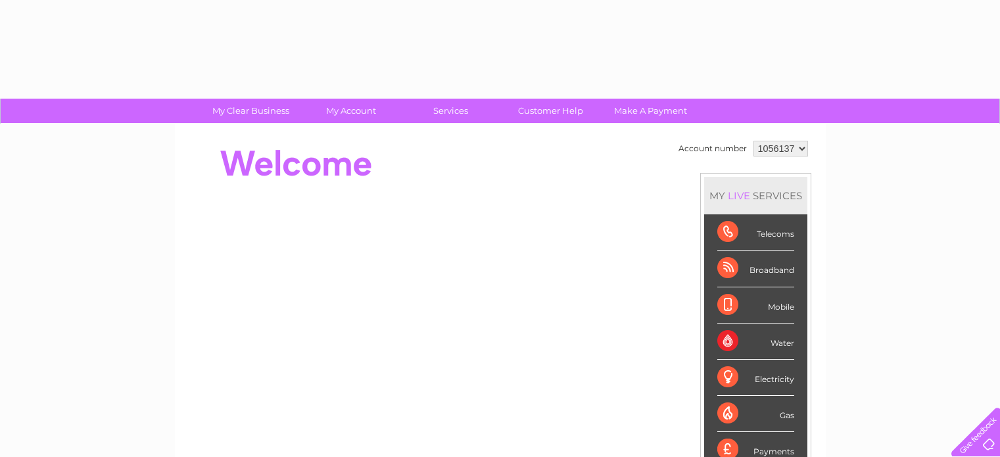 This screenshot has height=457, width=1000. I want to click on a: My Clear Business, so click(251, 110).